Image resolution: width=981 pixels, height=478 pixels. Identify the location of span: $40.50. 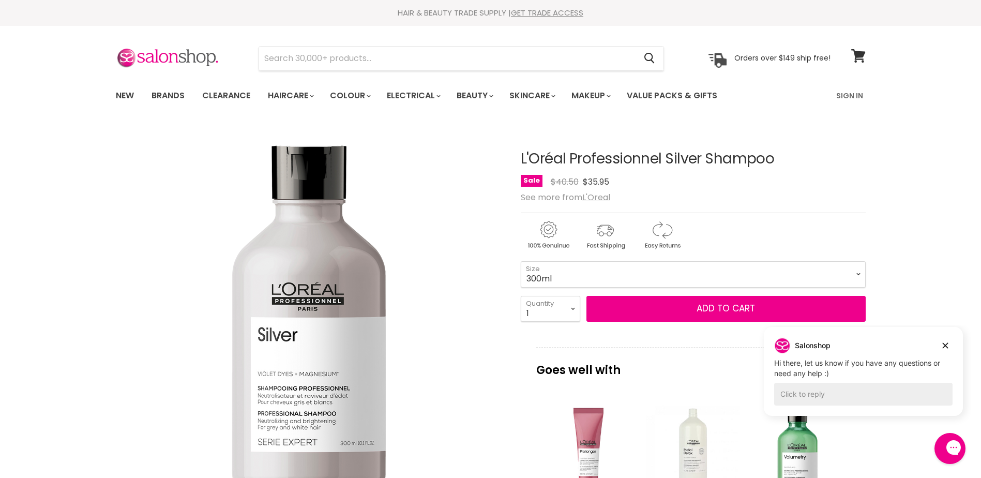
(564, 181).